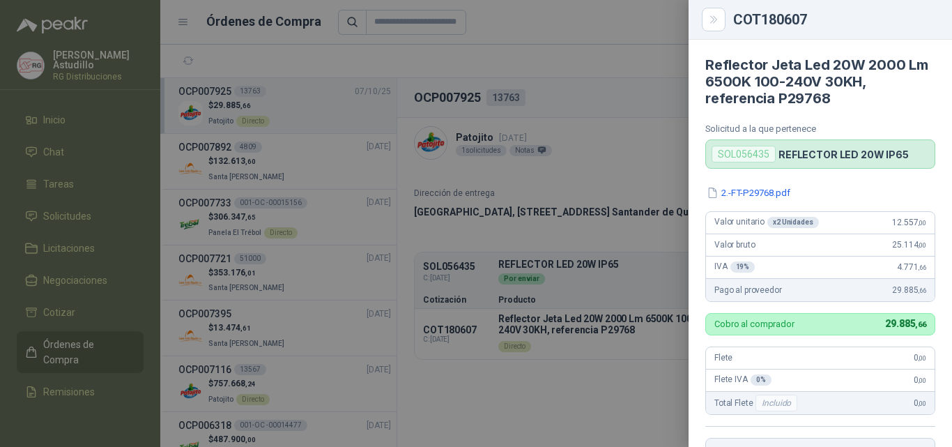 The image size is (952, 447). I want to click on div: 19 %, so click(743, 267).